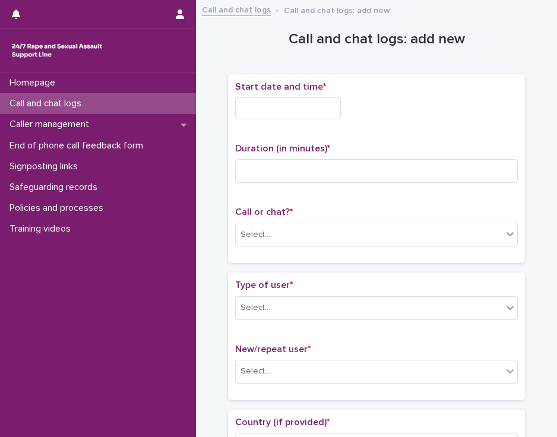  What do you see at coordinates (236, 9) in the screenshot?
I see `a: Call and chat logs` at bounding box center [236, 9].